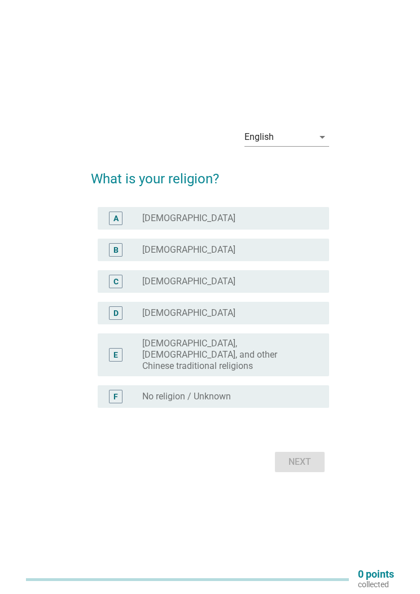 The image size is (420, 594). I want to click on i: arrow_drop_down, so click(322, 137).